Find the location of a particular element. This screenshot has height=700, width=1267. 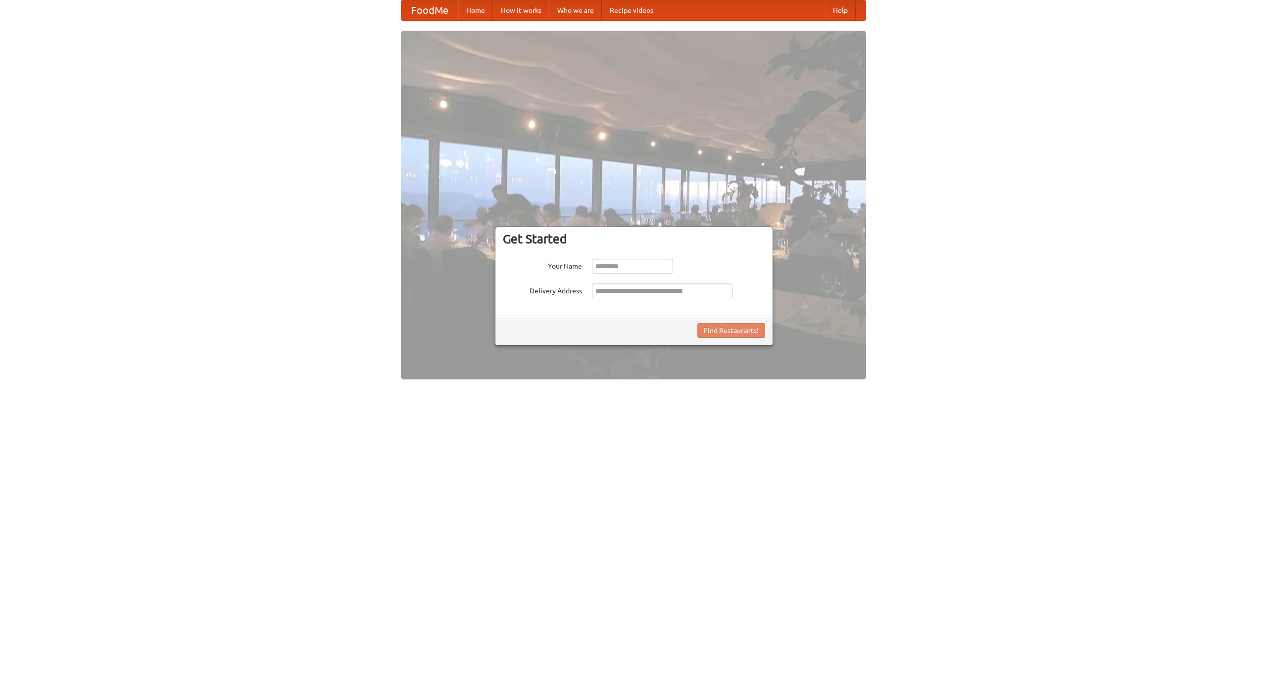

a: FoodMe is located at coordinates (430, 10).